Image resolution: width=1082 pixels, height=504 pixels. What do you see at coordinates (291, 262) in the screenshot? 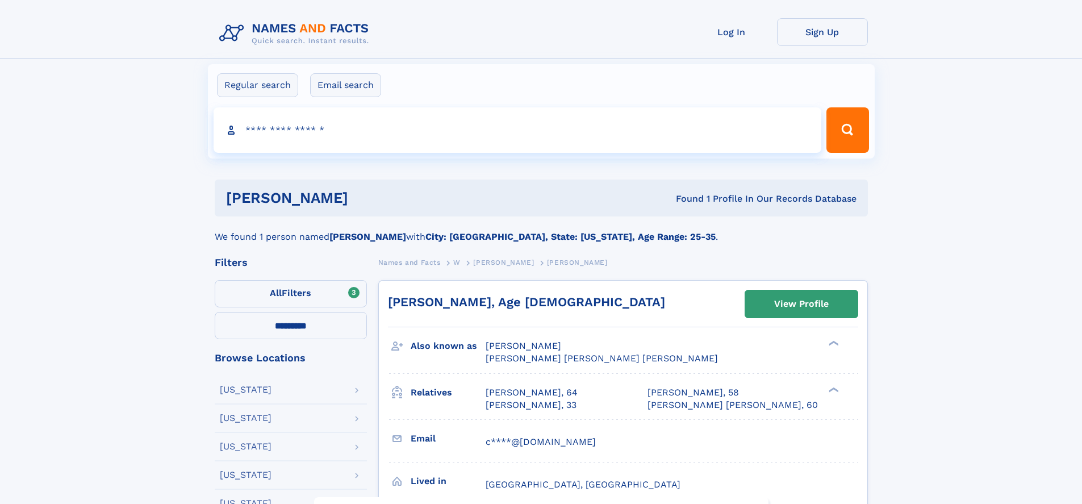
I see `div: Filters` at bounding box center [291, 262].